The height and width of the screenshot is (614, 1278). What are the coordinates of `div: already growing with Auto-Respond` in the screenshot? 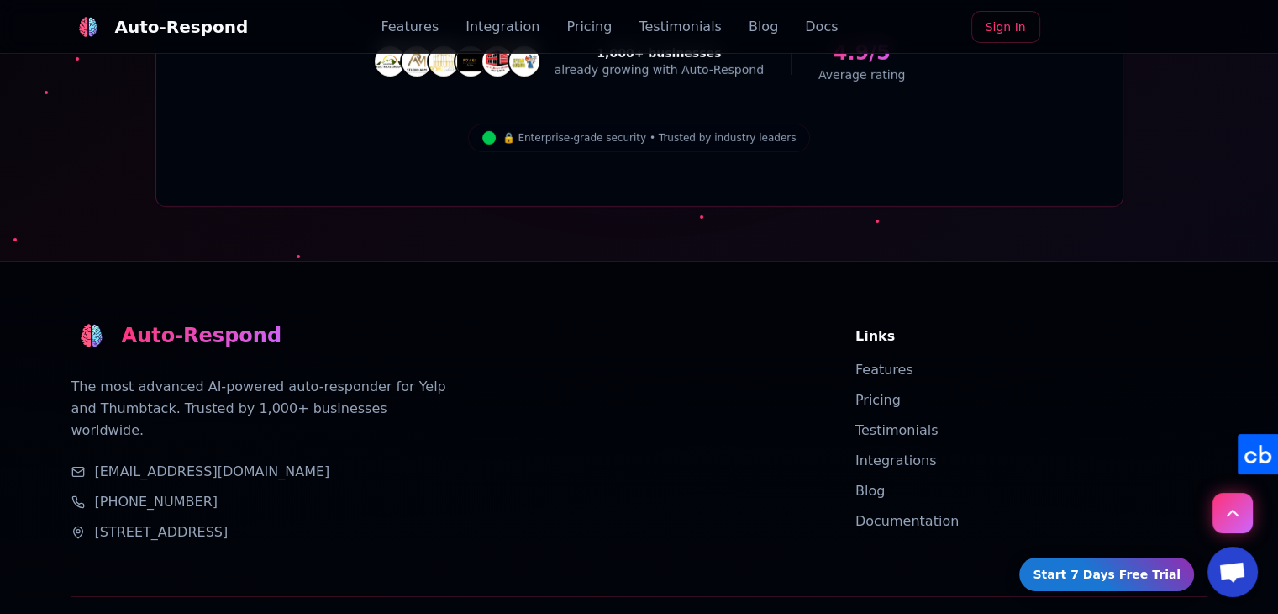 It's located at (659, 70).